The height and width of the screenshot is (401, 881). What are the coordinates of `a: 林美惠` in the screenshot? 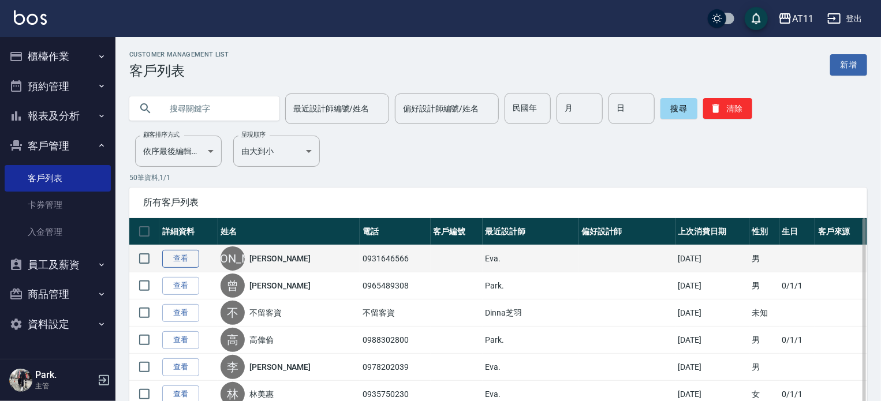 It's located at (262, 395).